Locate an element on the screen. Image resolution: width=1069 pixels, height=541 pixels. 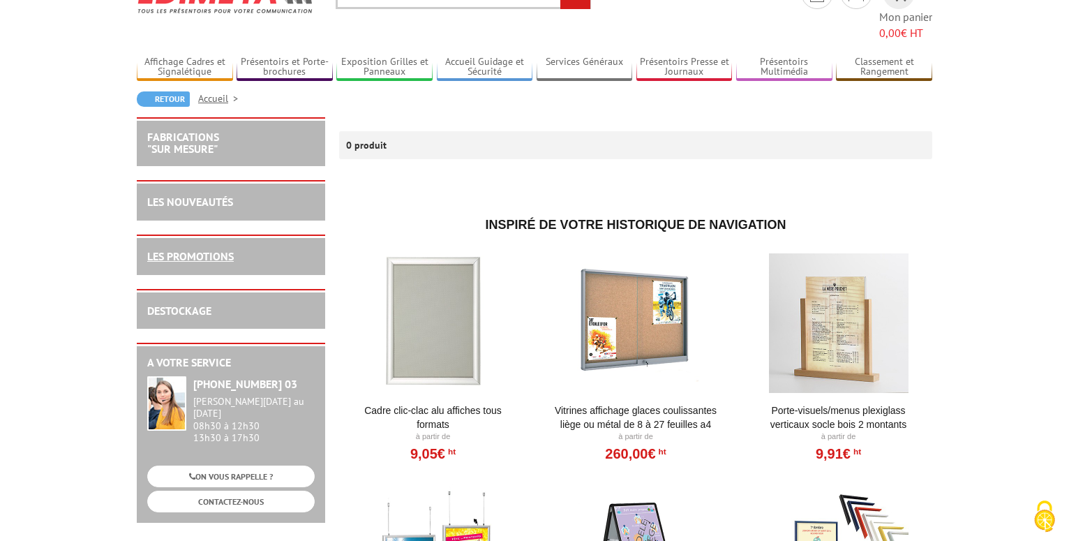
a: Affichage Cadres et Signalétique is located at coordinates (185, 67).